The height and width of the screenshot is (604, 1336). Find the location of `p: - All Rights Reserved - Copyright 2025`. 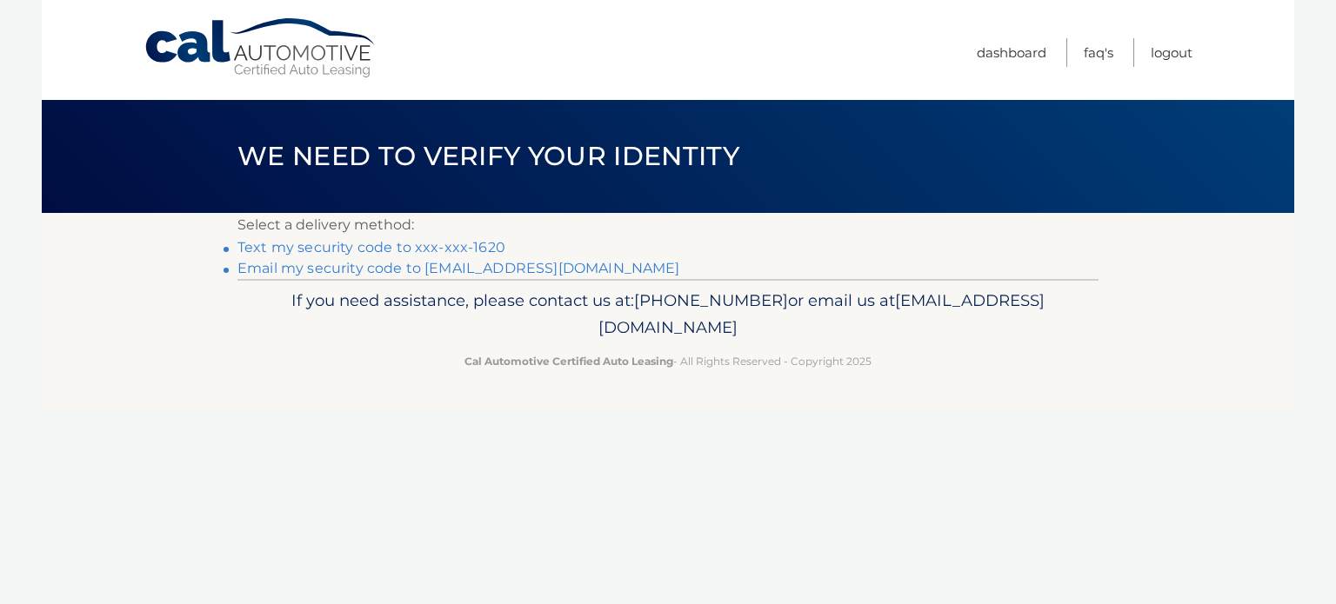

p: - All Rights Reserved - Copyright 2025 is located at coordinates (668, 361).